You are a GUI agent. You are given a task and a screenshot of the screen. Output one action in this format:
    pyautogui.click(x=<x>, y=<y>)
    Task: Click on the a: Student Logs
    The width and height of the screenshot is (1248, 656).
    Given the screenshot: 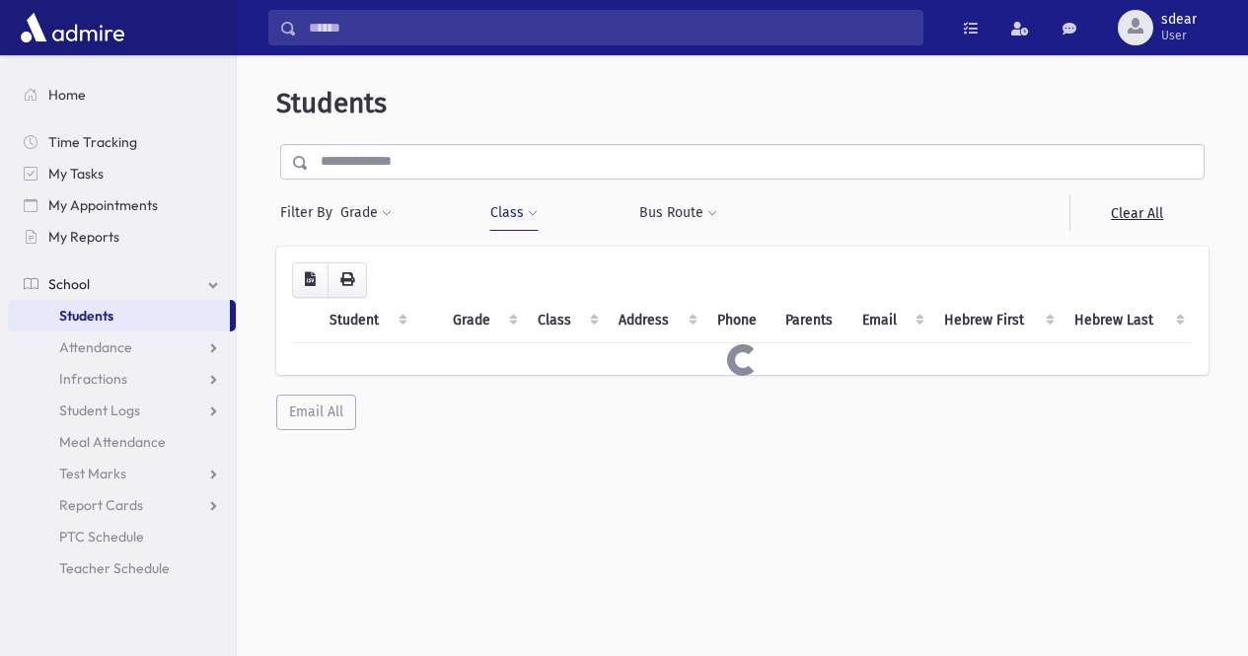 What is the action you would take?
    pyautogui.click(x=121, y=411)
    